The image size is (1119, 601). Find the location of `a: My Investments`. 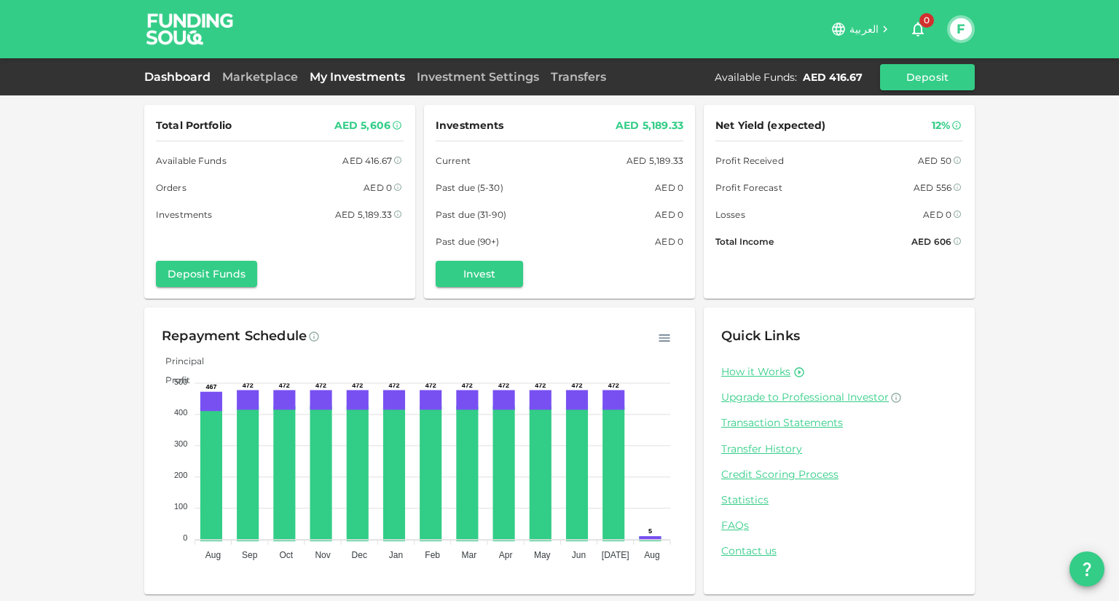

a: My Investments is located at coordinates (357, 76).